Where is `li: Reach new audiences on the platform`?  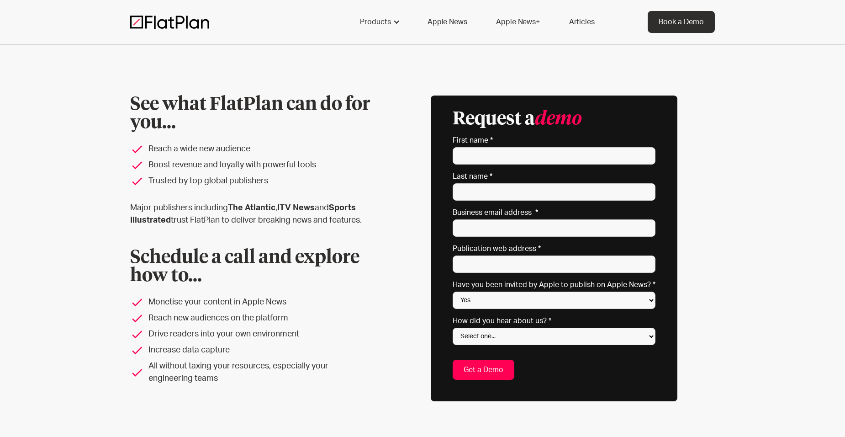
li: Reach new audiences on the platform is located at coordinates (251, 318).